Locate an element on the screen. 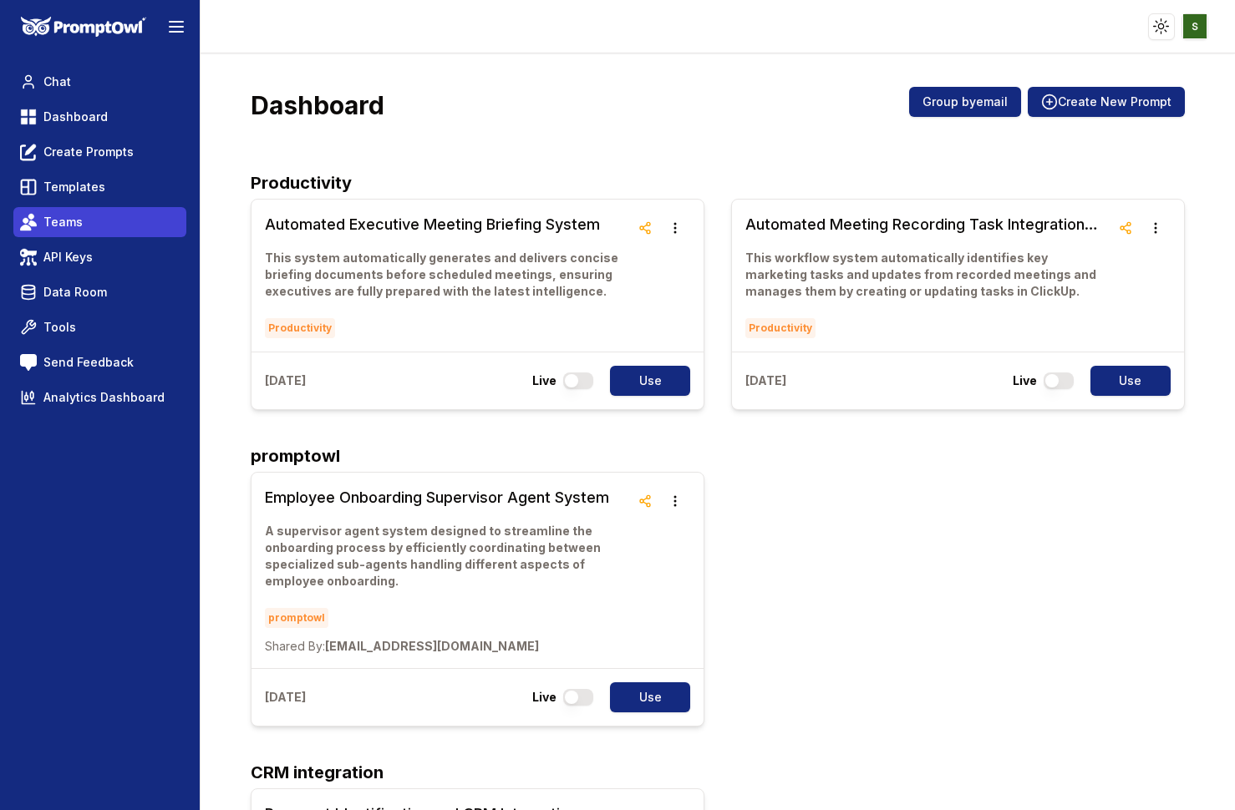  span: Create Prompts is located at coordinates (89, 152).